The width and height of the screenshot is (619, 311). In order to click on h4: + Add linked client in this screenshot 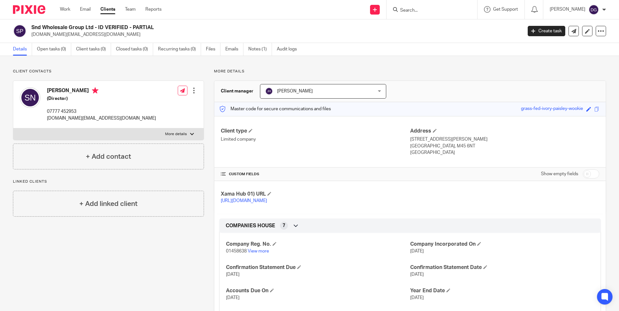, I will do `click(108, 204)`.